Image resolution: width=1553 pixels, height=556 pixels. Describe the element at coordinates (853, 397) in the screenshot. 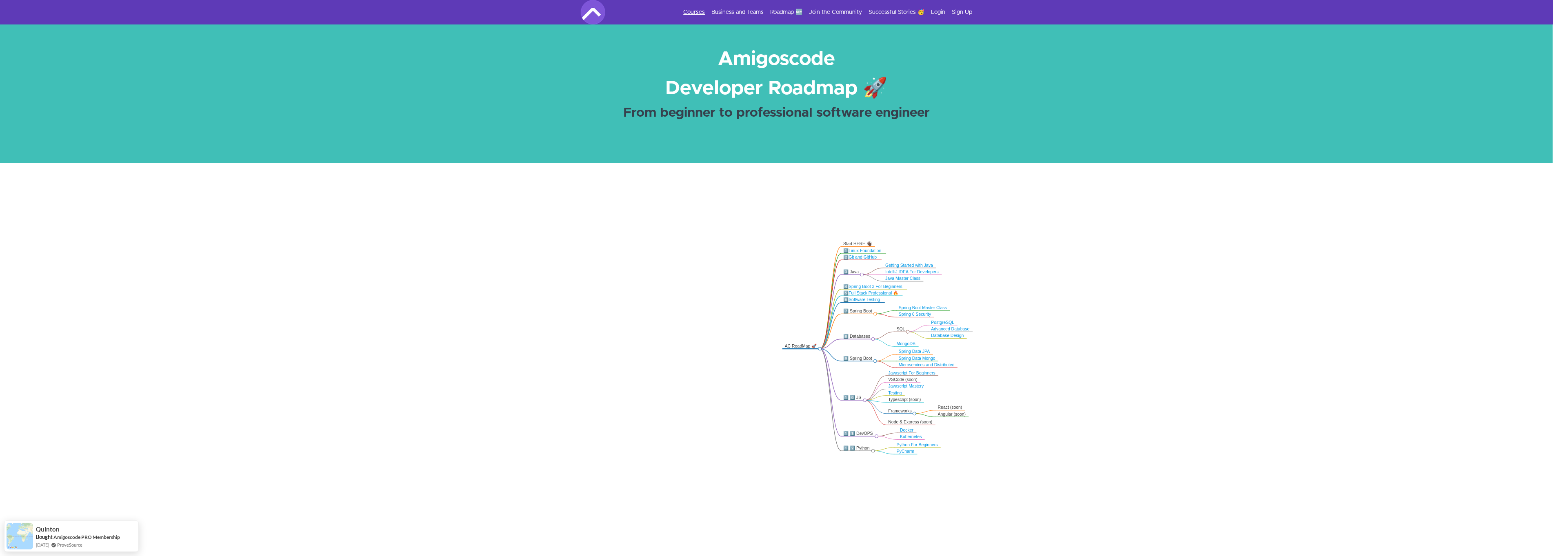

I see `div: 1️⃣ 0️⃣ JS` at that location.